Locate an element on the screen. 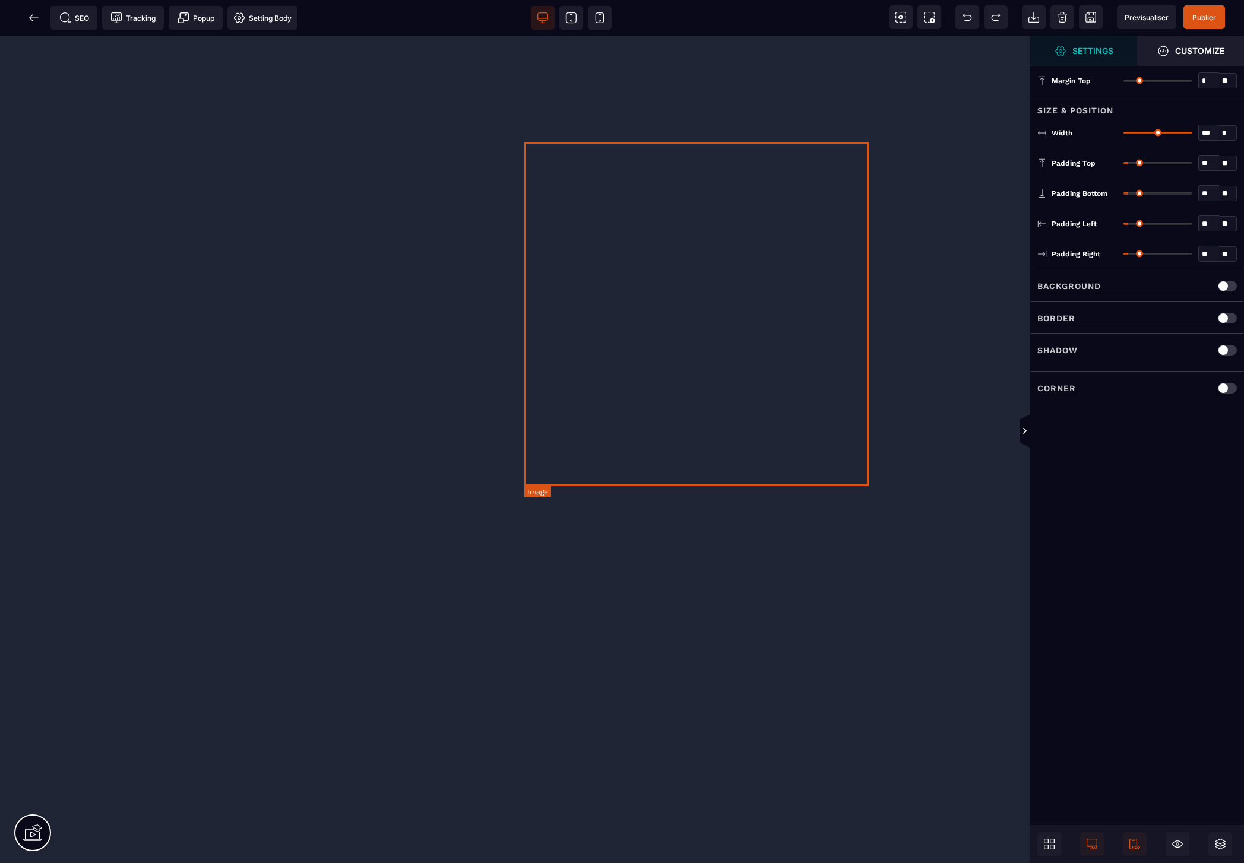 The height and width of the screenshot is (863, 1244). span: Padding Bottom is located at coordinates (1079, 194).